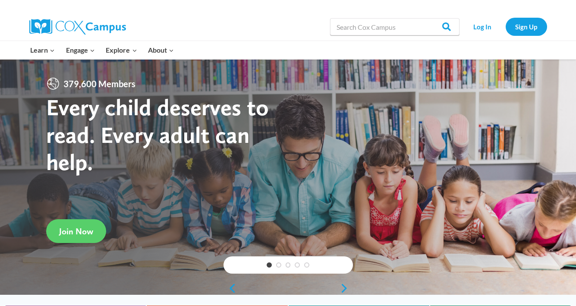  Describe the element at coordinates (505, 26) in the screenshot. I see `nav: Secondary Navigation` at that location.